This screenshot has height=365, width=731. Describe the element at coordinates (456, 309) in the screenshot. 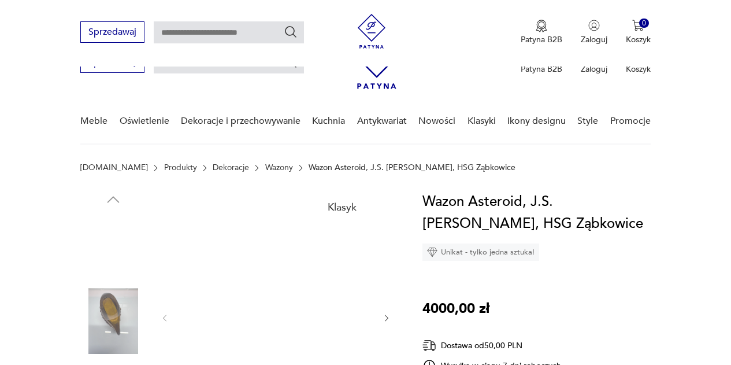

I see `p: 4000,00 zł` at that location.